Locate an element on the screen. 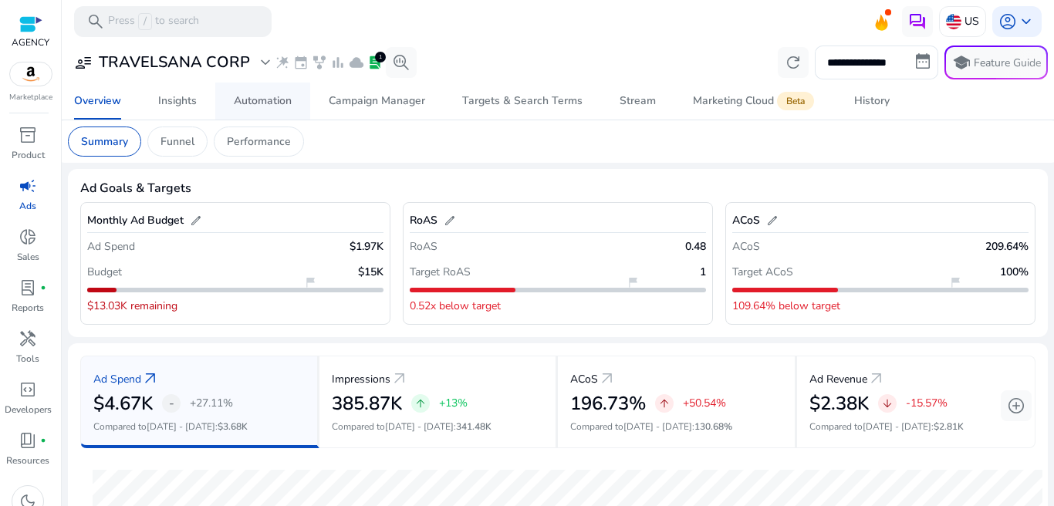 This screenshot has height=506, width=1054. p: +27.11% is located at coordinates (212, 404).